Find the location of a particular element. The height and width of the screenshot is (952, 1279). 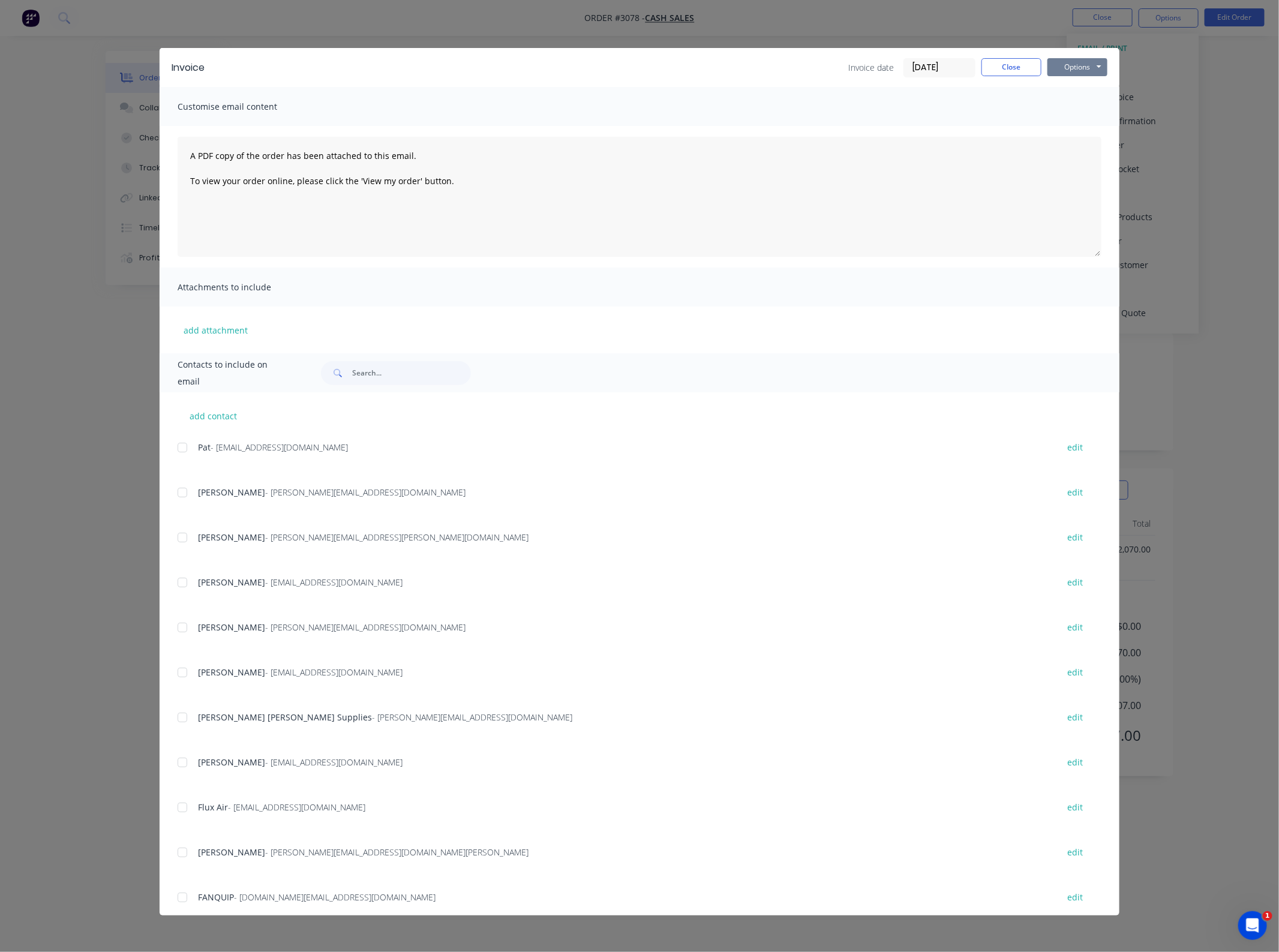

span: 1 is located at coordinates (1267, 916).